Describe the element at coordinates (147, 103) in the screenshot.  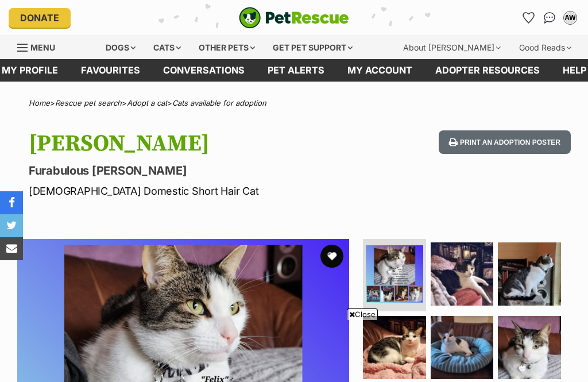
I see `a: Adopt a cat` at that location.